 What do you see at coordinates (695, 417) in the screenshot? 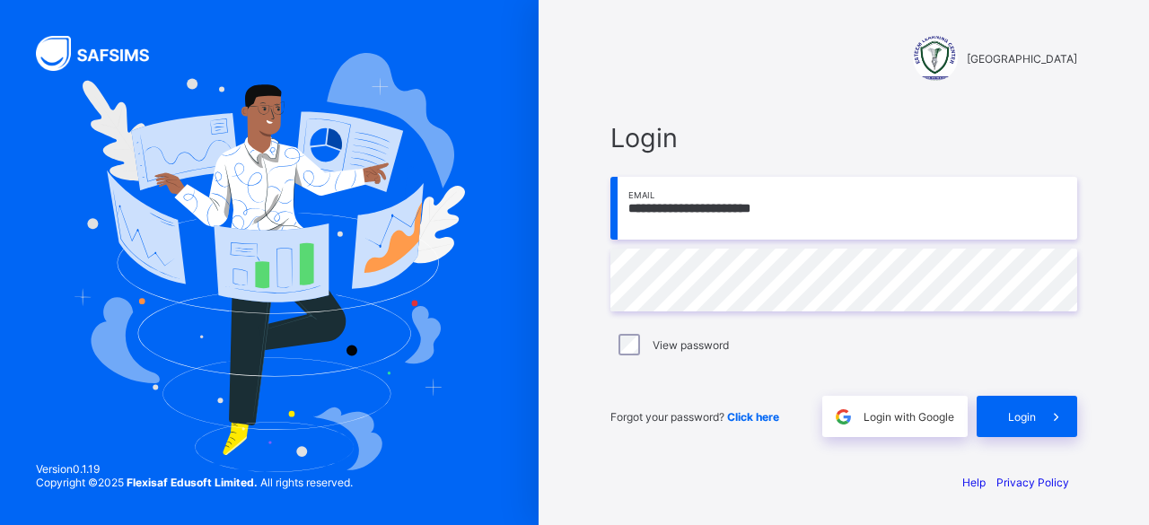
I see `span: Forgot your password?` at bounding box center [695, 417].